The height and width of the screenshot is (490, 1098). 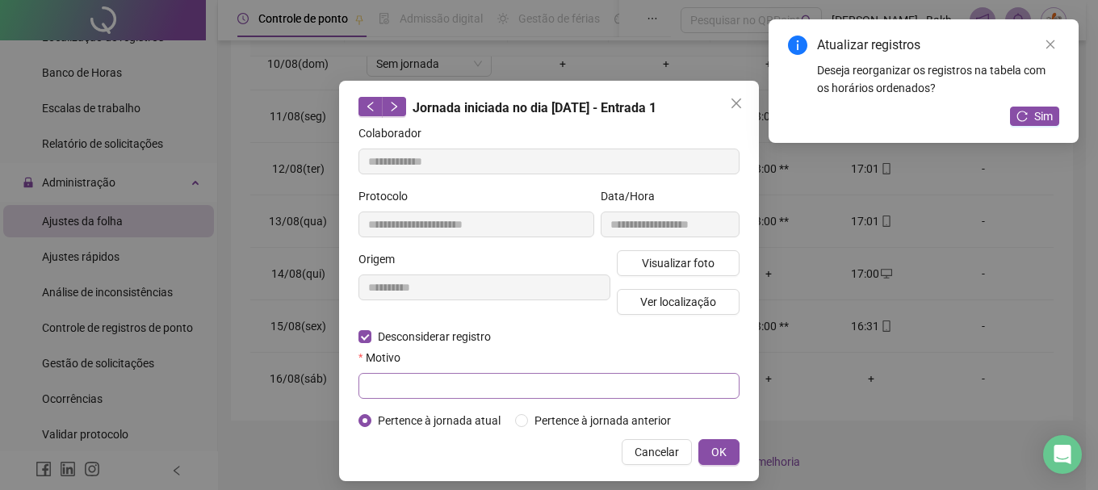 What do you see at coordinates (382, 259) in the screenshot?
I see `label: Origem` at bounding box center [382, 259].